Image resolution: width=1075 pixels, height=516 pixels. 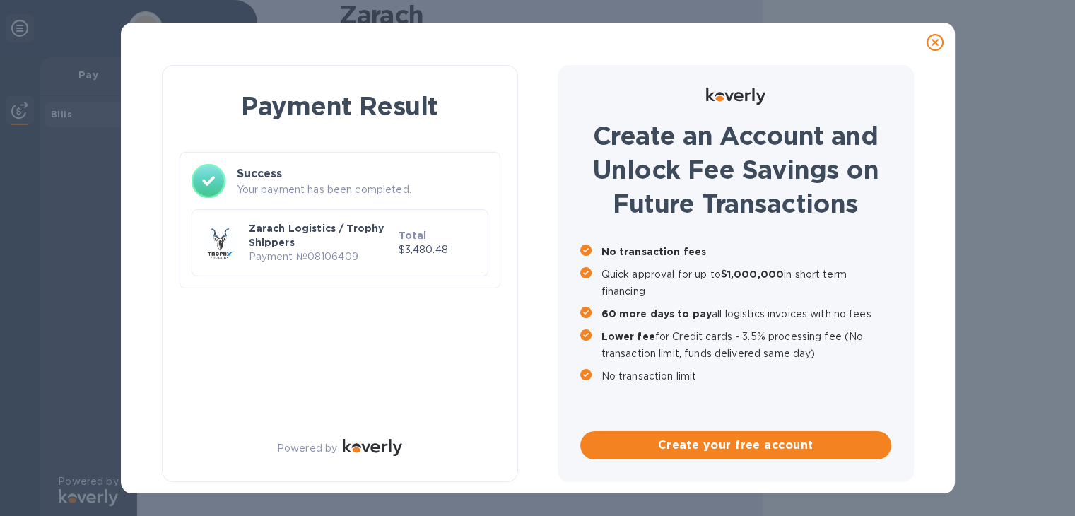 What do you see at coordinates (321, 257) in the screenshot?
I see `p: Payment № 08106409` at bounding box center [321, 257].